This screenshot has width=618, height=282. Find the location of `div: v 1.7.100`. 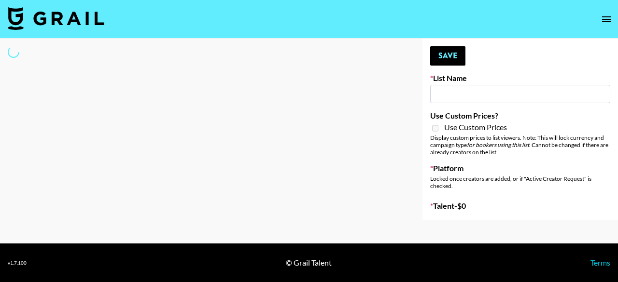

div: v 1.7.100 is located at coordinates (17, 263).